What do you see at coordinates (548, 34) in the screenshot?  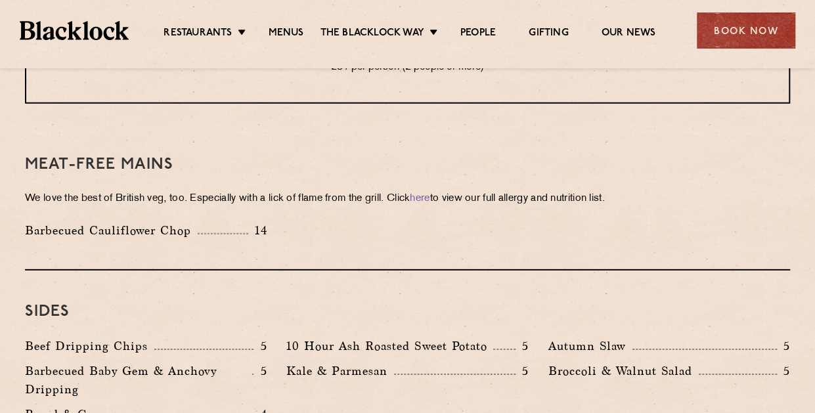 I see `a: Gifting` at bounding box center [548, 34].